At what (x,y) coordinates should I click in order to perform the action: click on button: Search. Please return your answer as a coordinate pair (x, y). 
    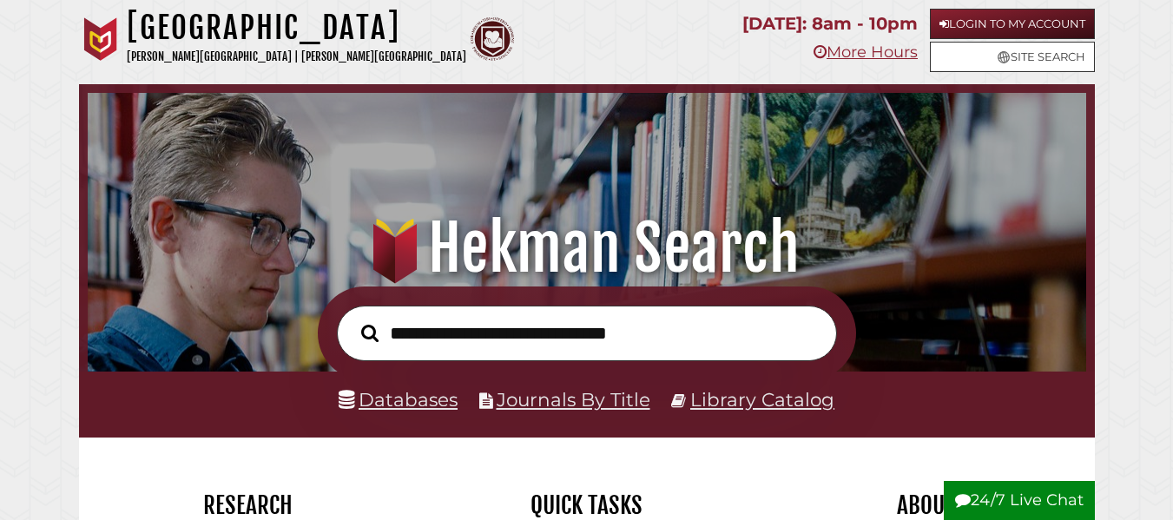
    Looking at the image, I should click on (370, 332).